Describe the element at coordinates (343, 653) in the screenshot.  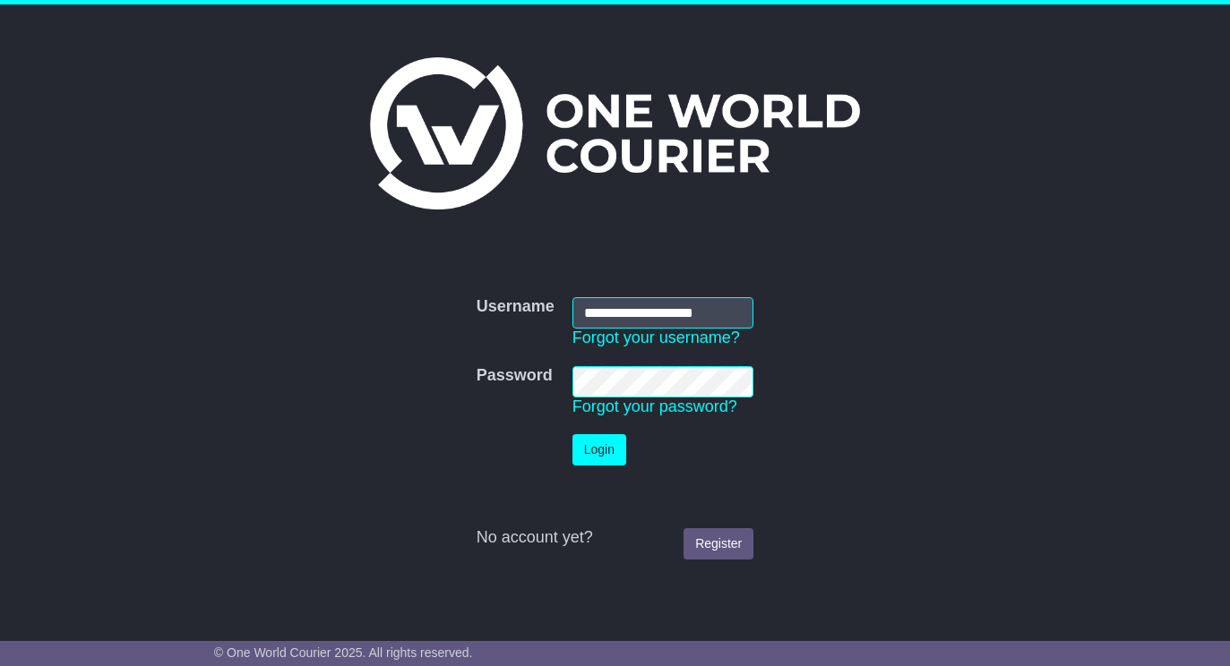
I see `span: © One World Courier 2025. All rights reserved.` at that location.